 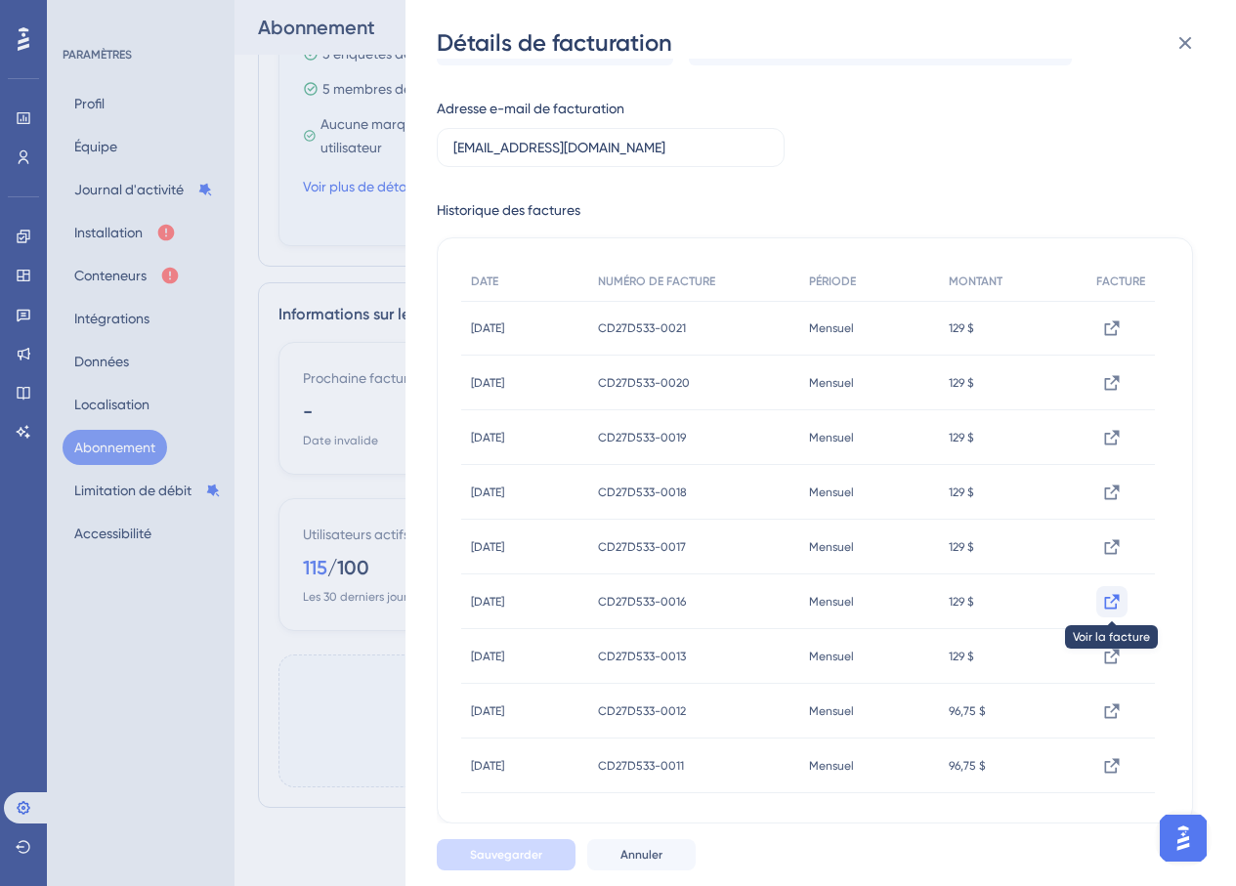 What do you see at coordinates (641, 855) in the screenshot?
I see `button: Annuler` at bounding box center [641, 855].